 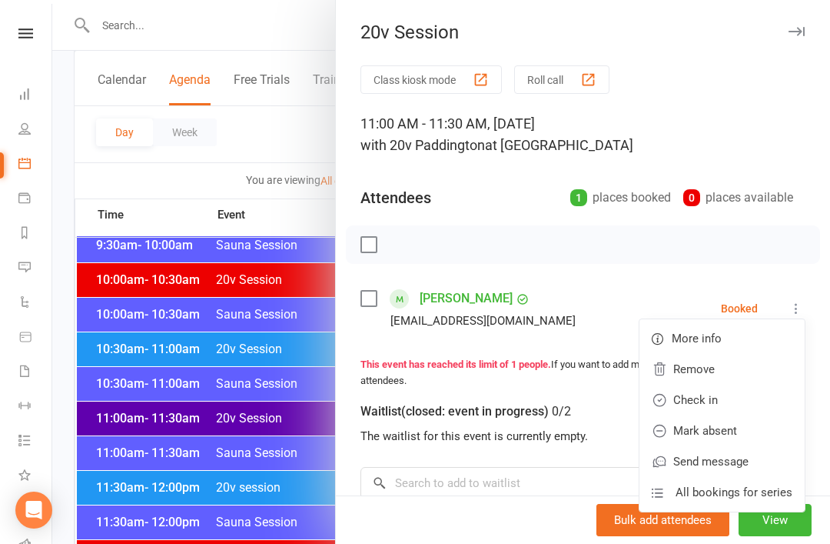 What do you see at coordinates (722, 492) in the screenshot?
I see `a: All bookings for series` at bounding box center [722, 492].